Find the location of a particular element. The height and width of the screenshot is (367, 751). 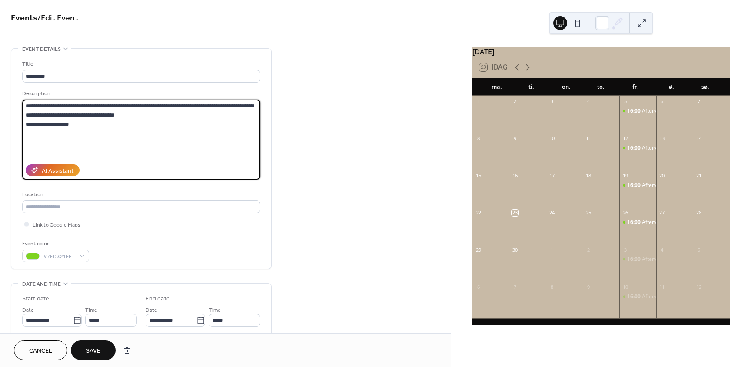

div: 14 is located at coordinates (698, 138).